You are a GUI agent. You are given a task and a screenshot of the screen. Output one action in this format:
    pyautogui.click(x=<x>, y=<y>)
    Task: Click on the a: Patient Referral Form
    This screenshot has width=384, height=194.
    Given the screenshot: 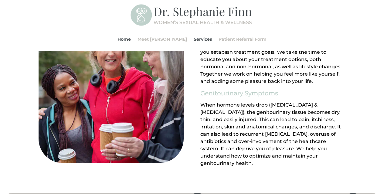 What is the action you would take?
    pyautogui.click(x=243, y=39)
    